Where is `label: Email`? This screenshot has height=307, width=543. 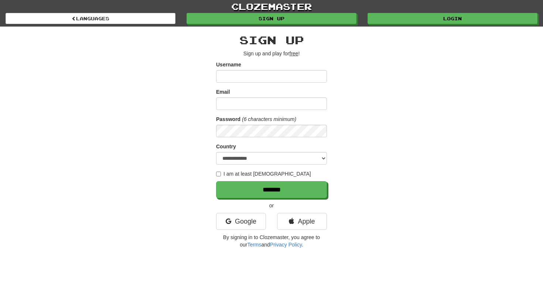 label: Email is located at coordinates (223, 92).